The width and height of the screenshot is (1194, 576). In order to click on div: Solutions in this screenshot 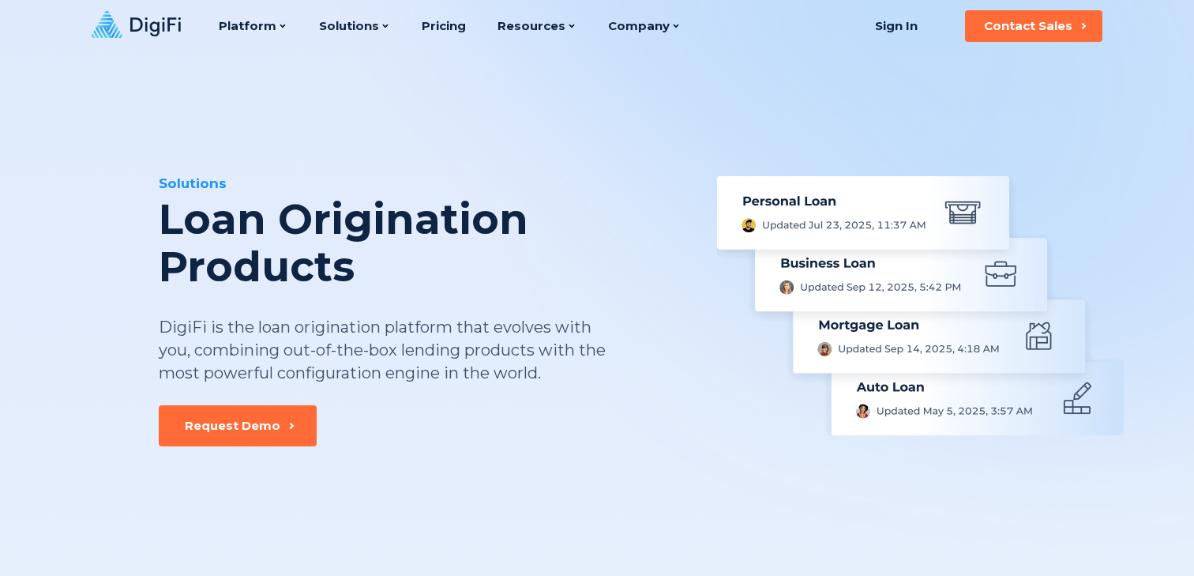, I will do `click(424, 183)`.